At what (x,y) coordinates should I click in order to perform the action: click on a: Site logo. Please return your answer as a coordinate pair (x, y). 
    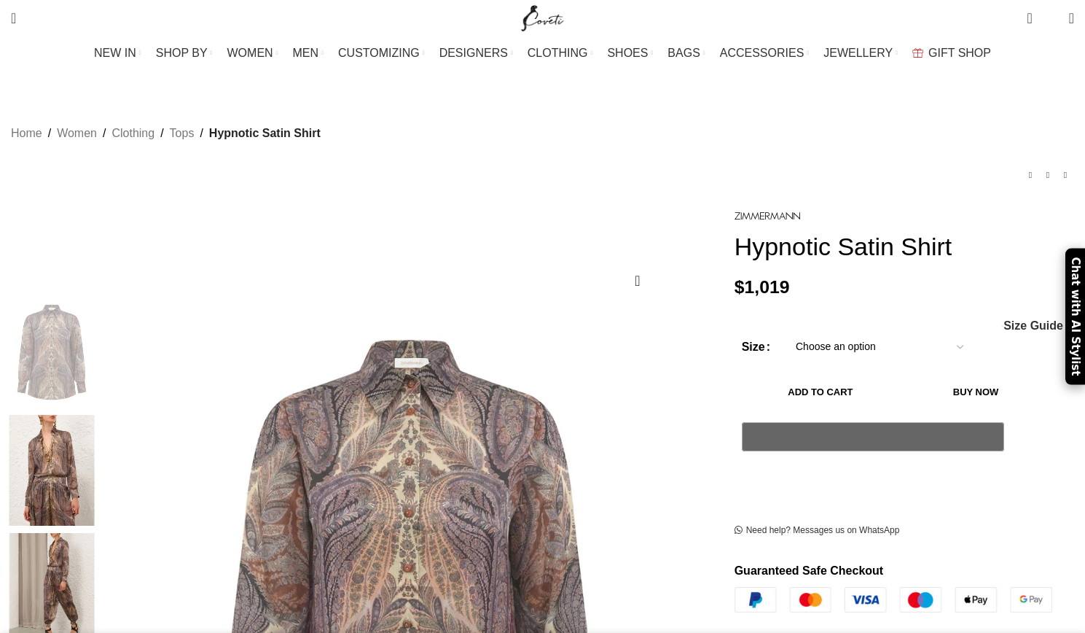
    Looking at the image, I should click on (542, 17).